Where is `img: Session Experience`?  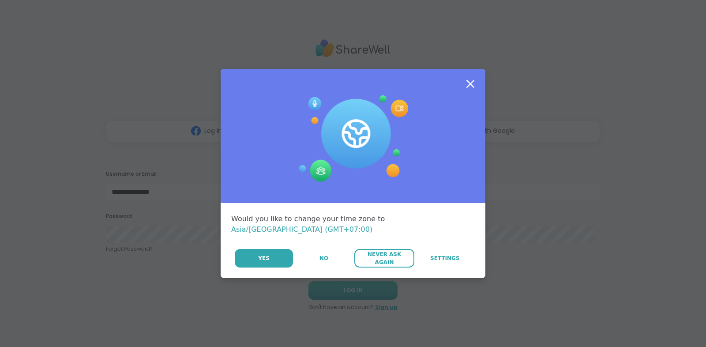 img: Session Experience is located at coordinates (353, 139).